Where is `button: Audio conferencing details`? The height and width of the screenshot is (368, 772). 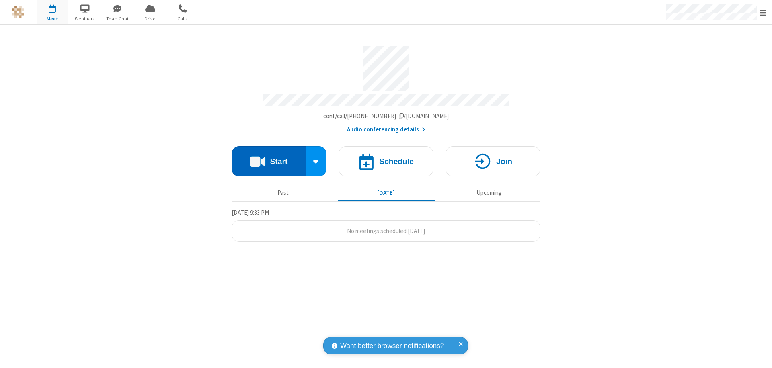 button: Audio conferencing details is located at coordinates (386, 129).